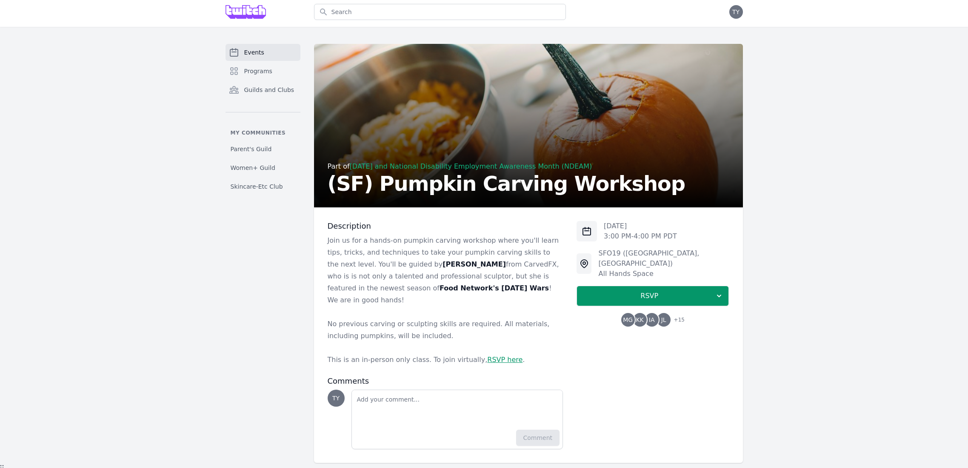 The height and width of the screenshot is (468, 968). What do you see at coordinates (263, 119) in the screenshot?
I see `nav: Sidebar` at bounding box center [263, 119].